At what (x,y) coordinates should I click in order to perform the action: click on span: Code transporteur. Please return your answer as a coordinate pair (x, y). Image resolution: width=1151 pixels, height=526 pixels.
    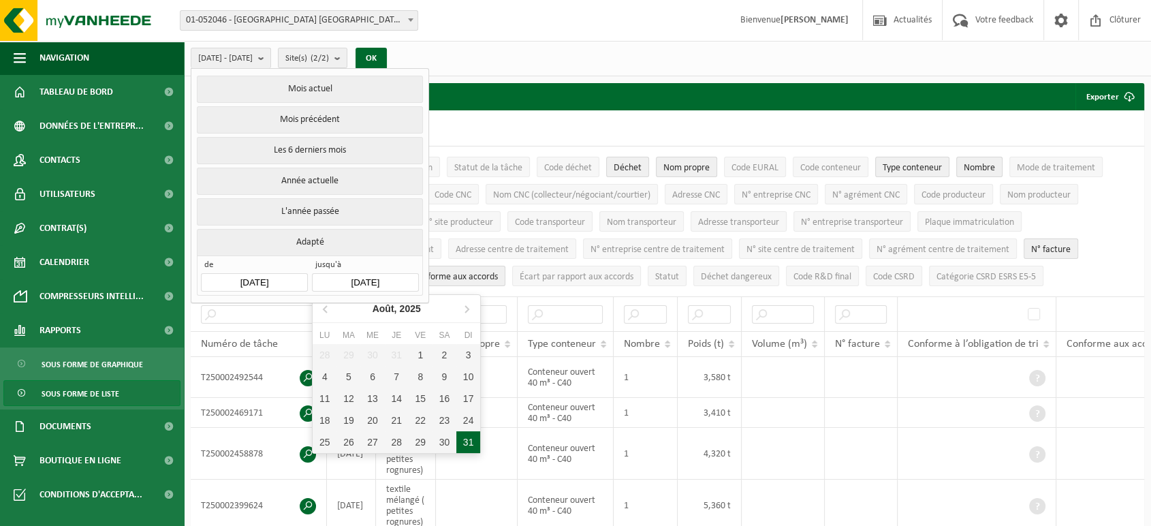
    Looking at the image, I should click on (550, 222).